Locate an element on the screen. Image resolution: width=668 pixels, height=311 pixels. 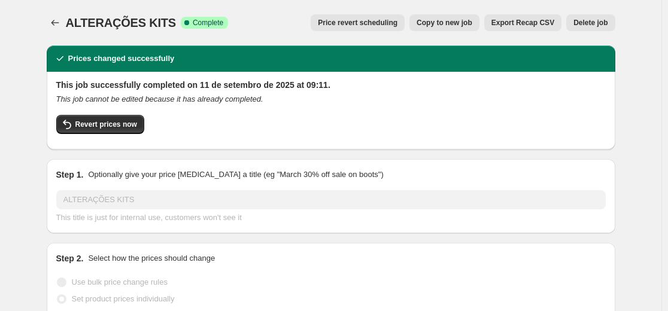
span: Copy to new job is located at coordinates (444, 23).